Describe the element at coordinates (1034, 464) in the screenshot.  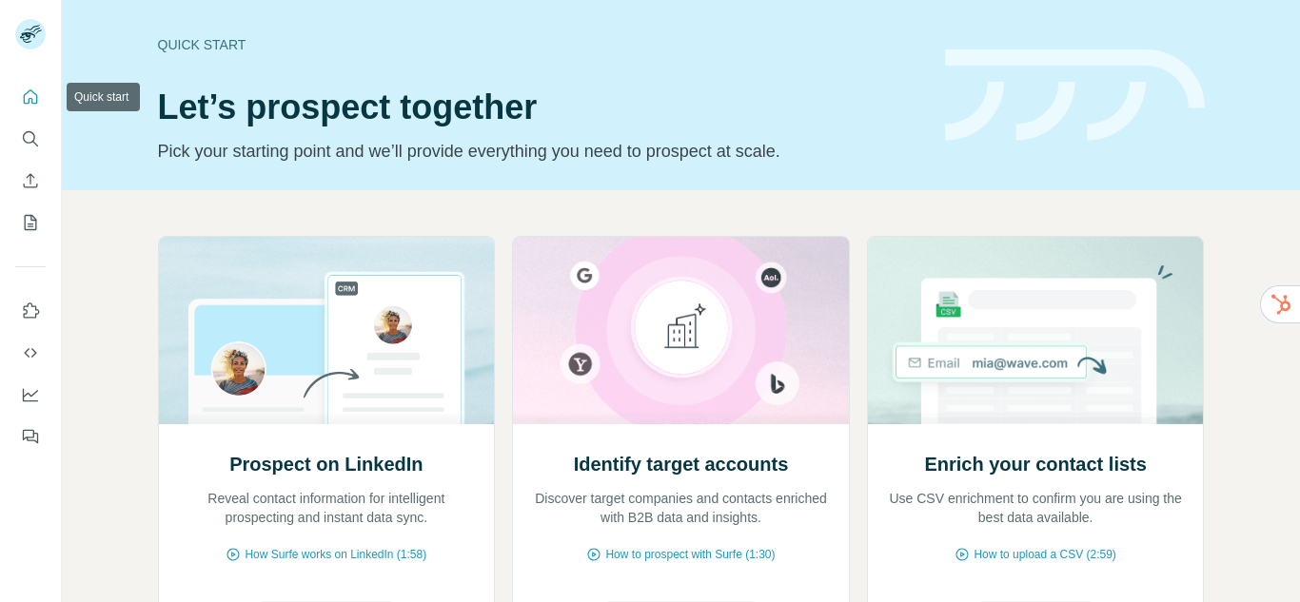
I see `h2: Enrich your contact lists` at that location.